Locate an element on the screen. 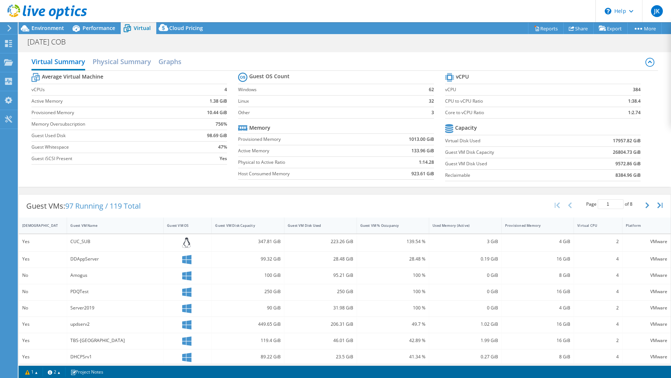 The height and width of the screenshot is (378, 671). b: 1:38.4 is located at coordinates (634, 101).